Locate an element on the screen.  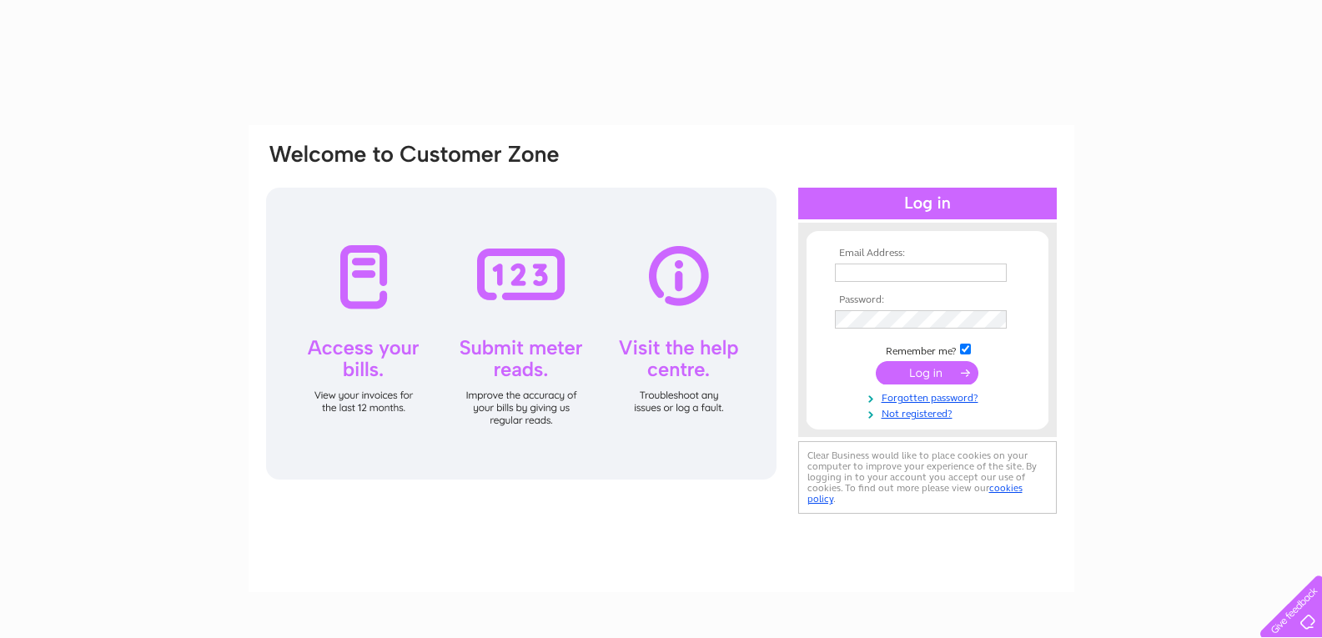
a: Forgotten password? is located at coordinates (929, 396).